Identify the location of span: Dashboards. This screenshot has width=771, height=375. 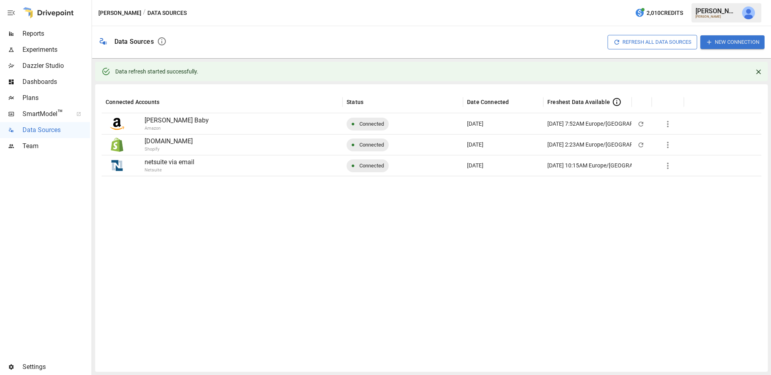
(56, 82).